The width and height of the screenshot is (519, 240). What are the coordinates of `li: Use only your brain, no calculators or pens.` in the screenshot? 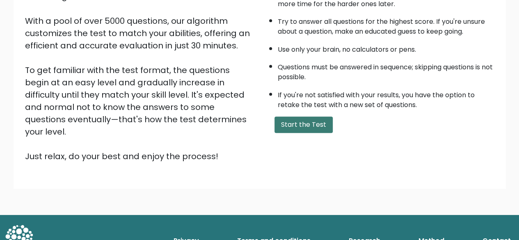 It's located at (386, 48).